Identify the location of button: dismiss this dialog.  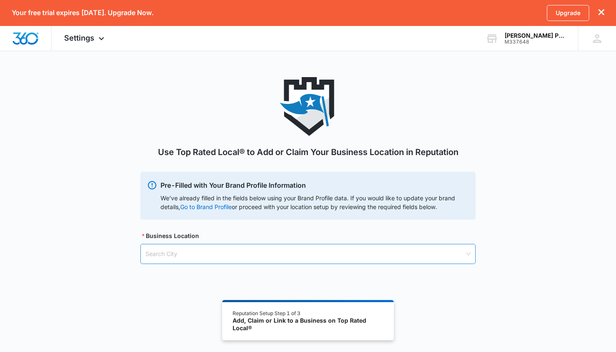
(602, 13).